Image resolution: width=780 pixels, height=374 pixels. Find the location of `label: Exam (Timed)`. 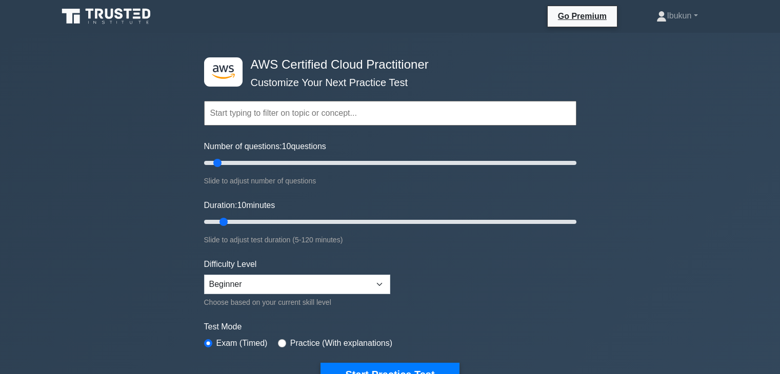

label: Exam (Timed) is located at coordinates (242, 344).